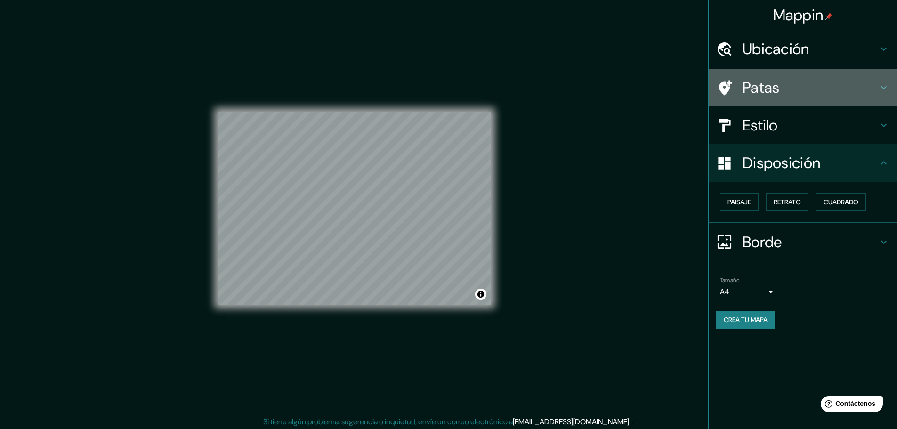 Image resolution: width=897 pixels, height=429 pixels. Describe the element at coordinates (841, 202) in the screenshot. I see `button: Cuadrado` at that location.